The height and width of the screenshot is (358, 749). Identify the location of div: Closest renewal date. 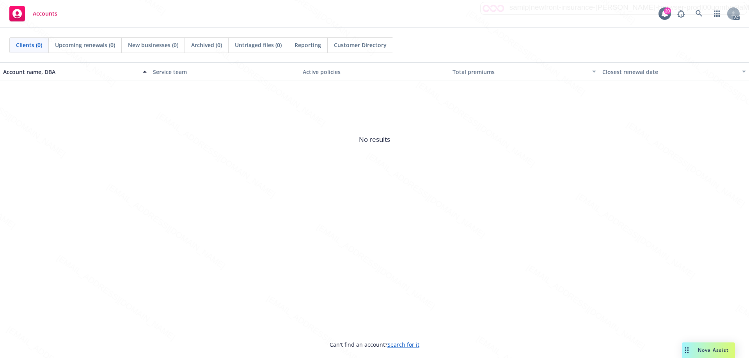
(669, 72).